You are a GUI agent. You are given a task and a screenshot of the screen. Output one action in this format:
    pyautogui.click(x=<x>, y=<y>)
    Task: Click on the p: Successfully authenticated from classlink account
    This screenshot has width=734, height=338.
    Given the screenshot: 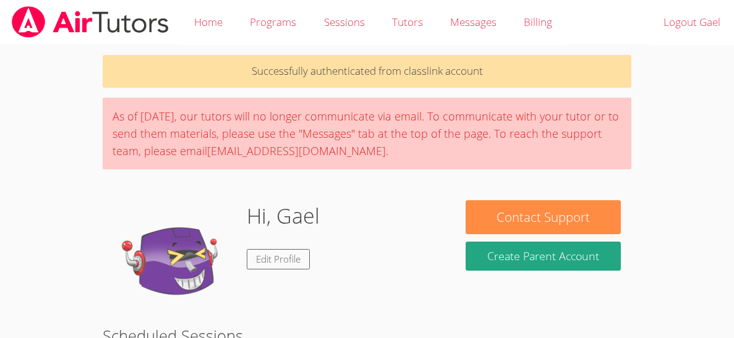 What is the action you would take?
    pyautogui.click(x=367, y=71)
    